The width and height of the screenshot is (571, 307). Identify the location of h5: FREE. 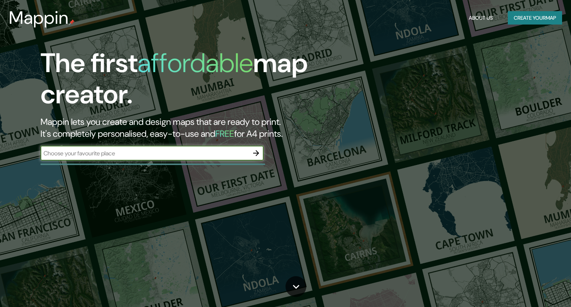
(225, 133).